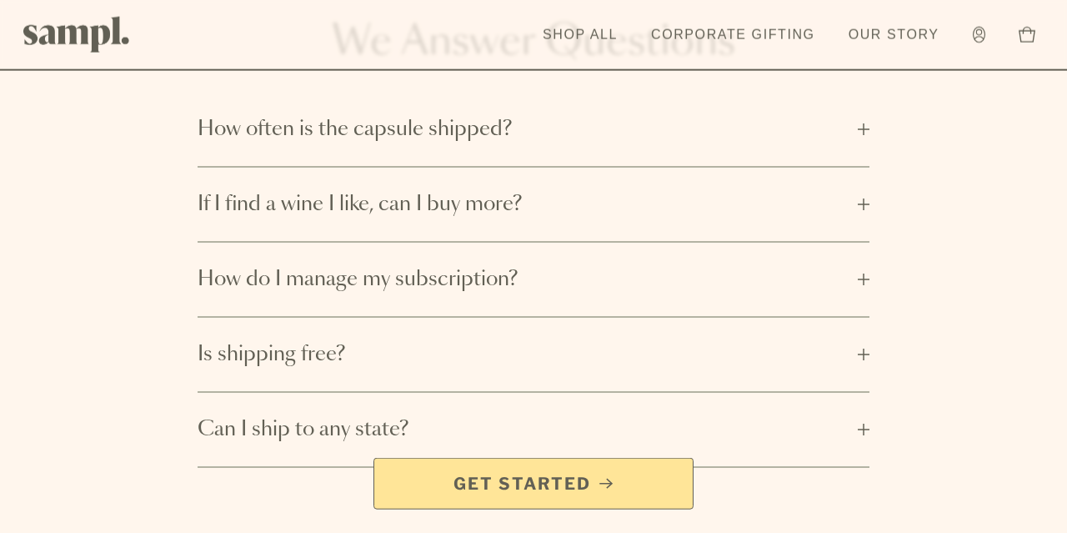  Describe the element at coordinates (533, 429) in the screenshot. I see `button: Can I ship to any state?` at that location.